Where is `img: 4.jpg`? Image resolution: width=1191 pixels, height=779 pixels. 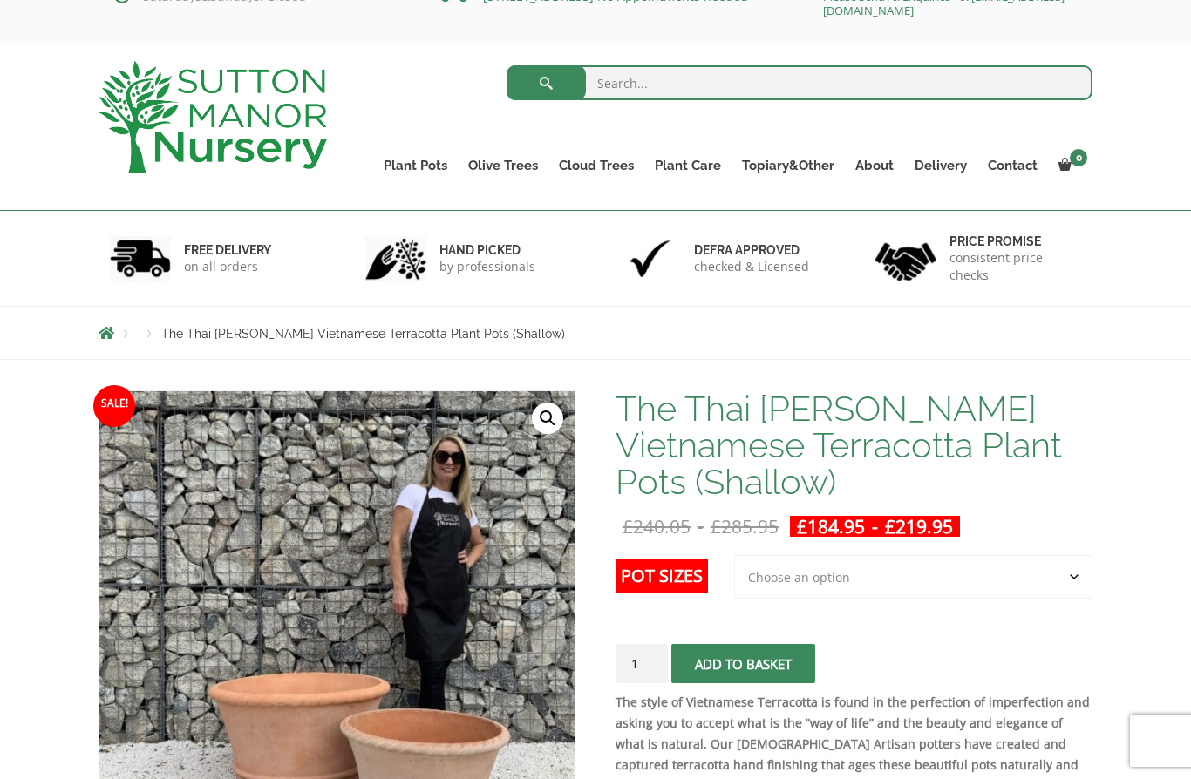 img: 4.jpg is located at coordinates (906, 258).